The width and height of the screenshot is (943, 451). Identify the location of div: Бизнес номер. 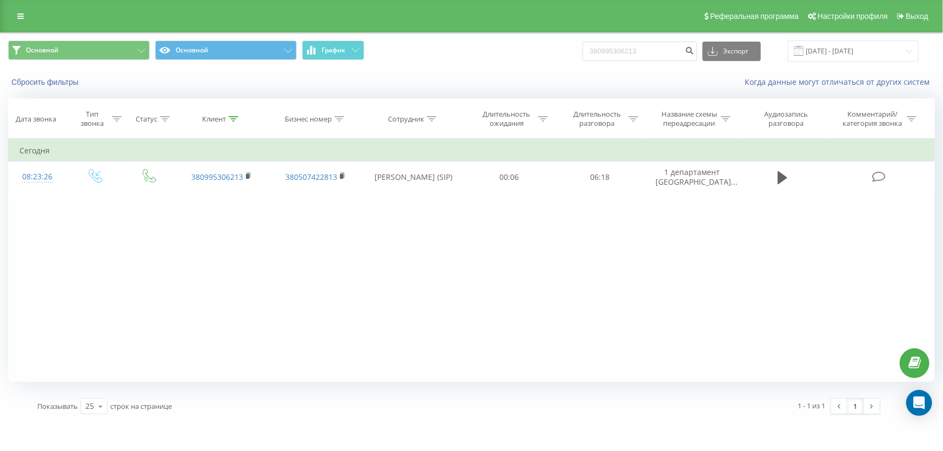
(308, 119).